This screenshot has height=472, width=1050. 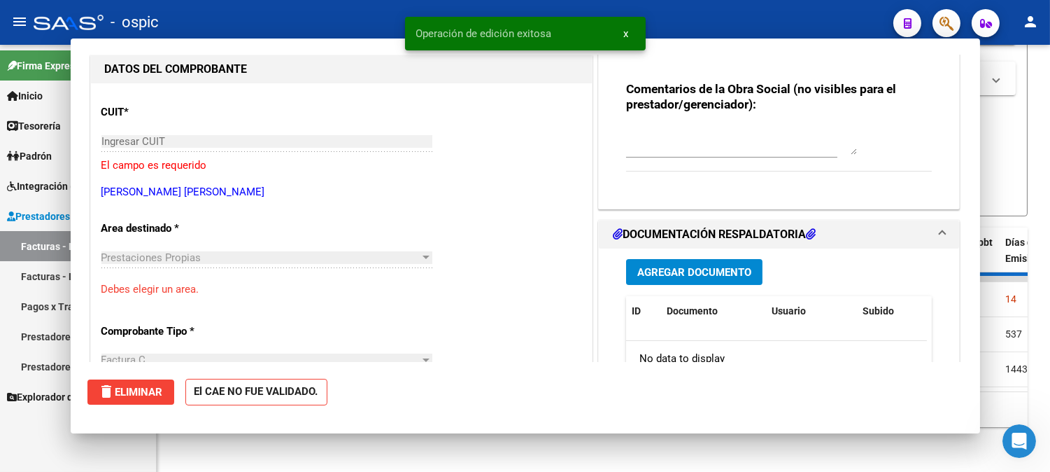 I want to click on p: Comprobante Tipo *, so click(x=173, y=331).